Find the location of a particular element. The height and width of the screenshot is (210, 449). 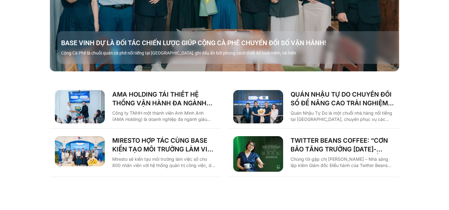

a: MIRESTO HỢP TÁC CÙNG BASE KIẾN TẠO MÔI TRƯỜNG LÀM VIỆC SỐ is located at coordinates (164, 145).